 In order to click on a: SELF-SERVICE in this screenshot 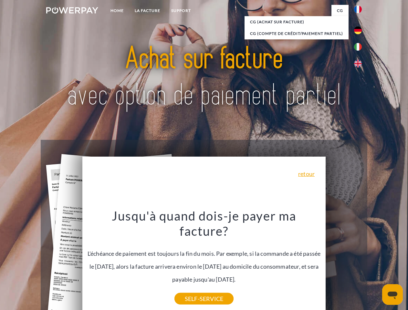, I will do `click(204, 299)`.